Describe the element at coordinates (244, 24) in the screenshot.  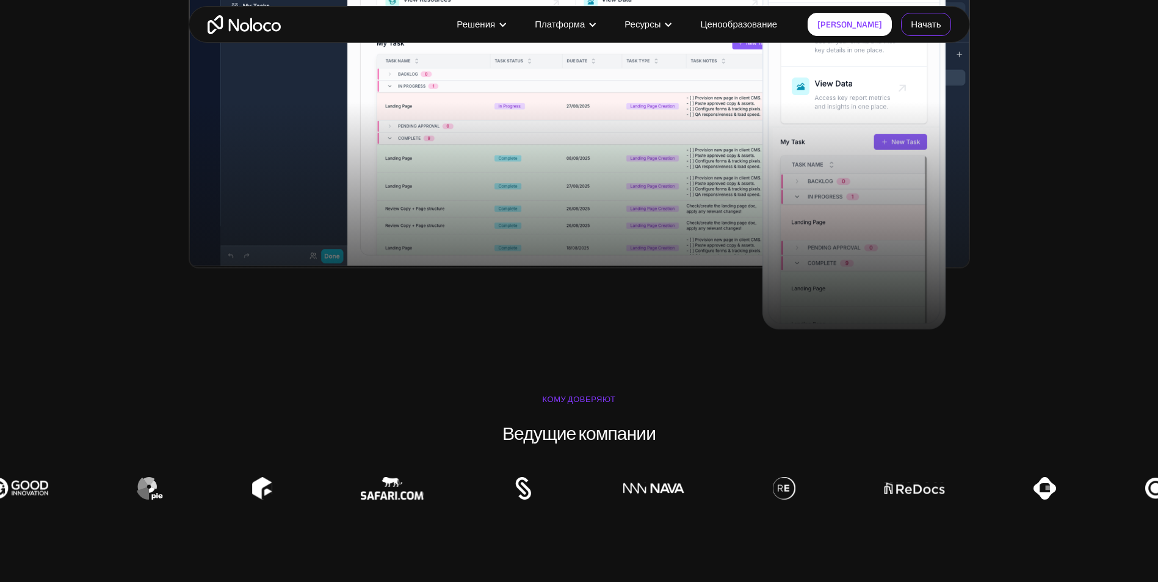
I see `a: дом` at that location.